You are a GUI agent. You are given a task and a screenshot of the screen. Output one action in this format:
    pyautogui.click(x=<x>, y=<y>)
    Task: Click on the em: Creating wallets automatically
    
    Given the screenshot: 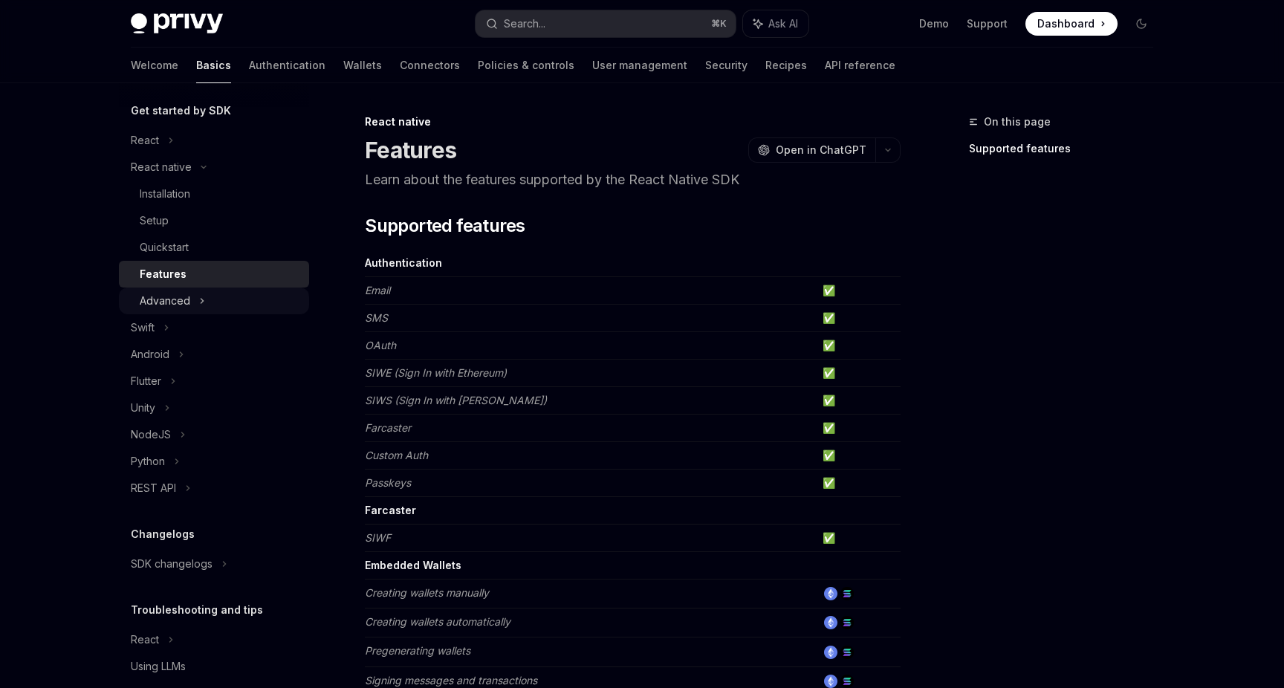 What is the action you would take?
    pyautogui.click(x=438, y=621)
    